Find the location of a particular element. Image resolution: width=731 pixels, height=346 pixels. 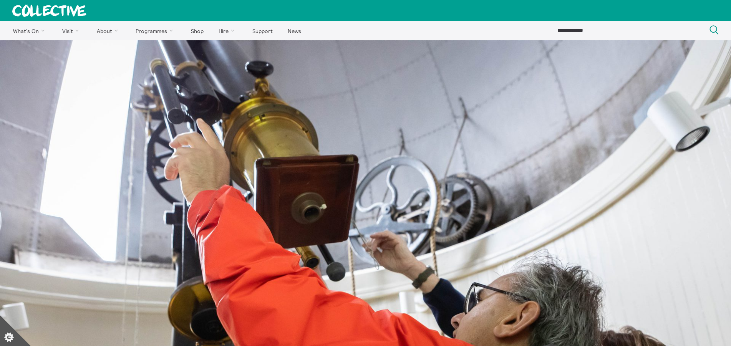

a: Support is located at coordinates (262, 31).